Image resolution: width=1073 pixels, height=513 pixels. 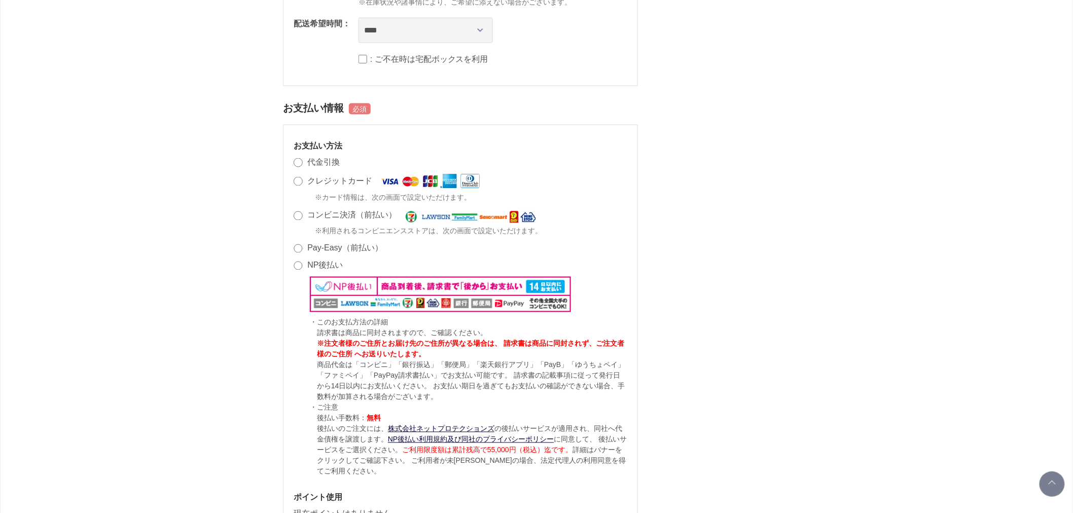 What do you see at coordinates (471, 216) in the screenshot?
I see `img: コンビニ決済（前払い）` at bounding box center [471, 216].